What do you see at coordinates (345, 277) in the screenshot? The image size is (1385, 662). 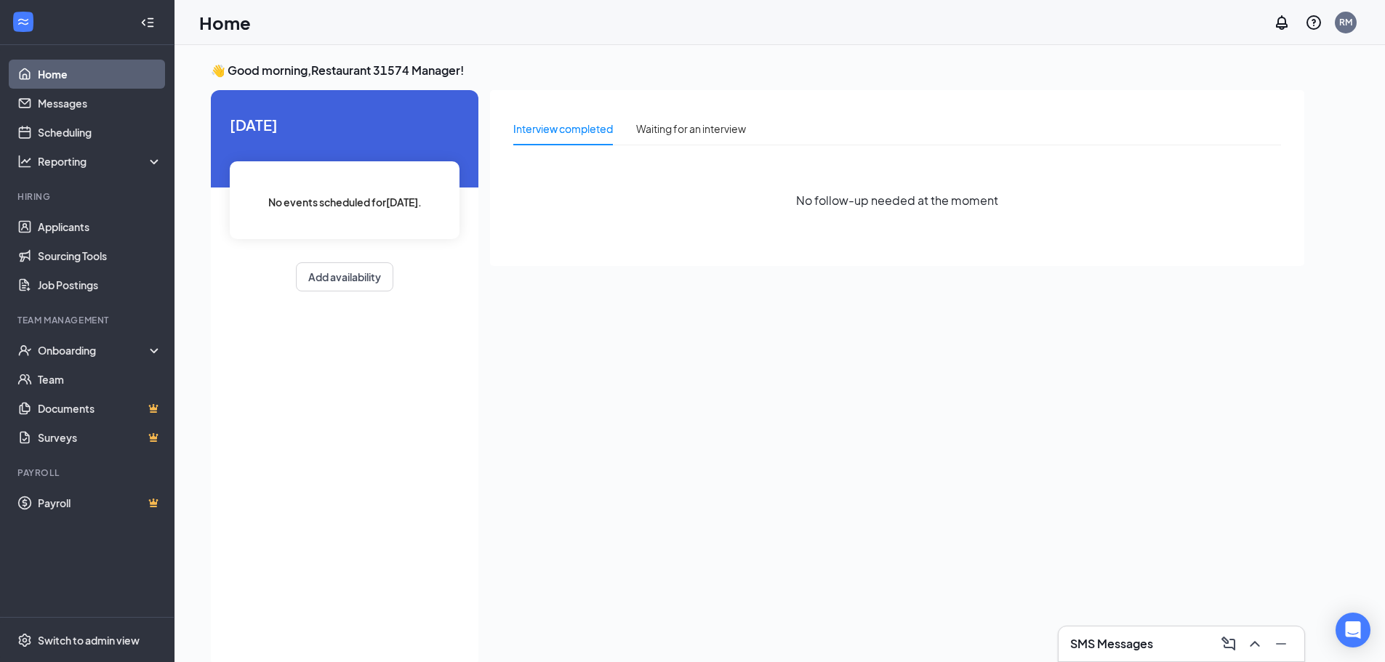 I see `button: Add availability` at bounding box center [345, 277].